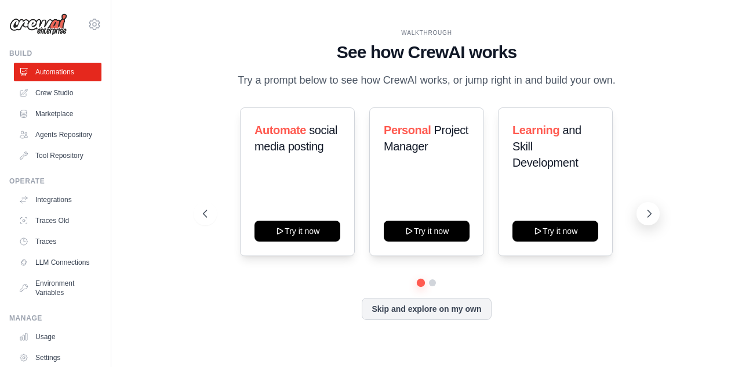 The width and height of the screenshot is (742, 367). What do you see at coordinates (547, 146) in the screenshot?
I see `span: and Skill Development` at bounding box center [547, 146].